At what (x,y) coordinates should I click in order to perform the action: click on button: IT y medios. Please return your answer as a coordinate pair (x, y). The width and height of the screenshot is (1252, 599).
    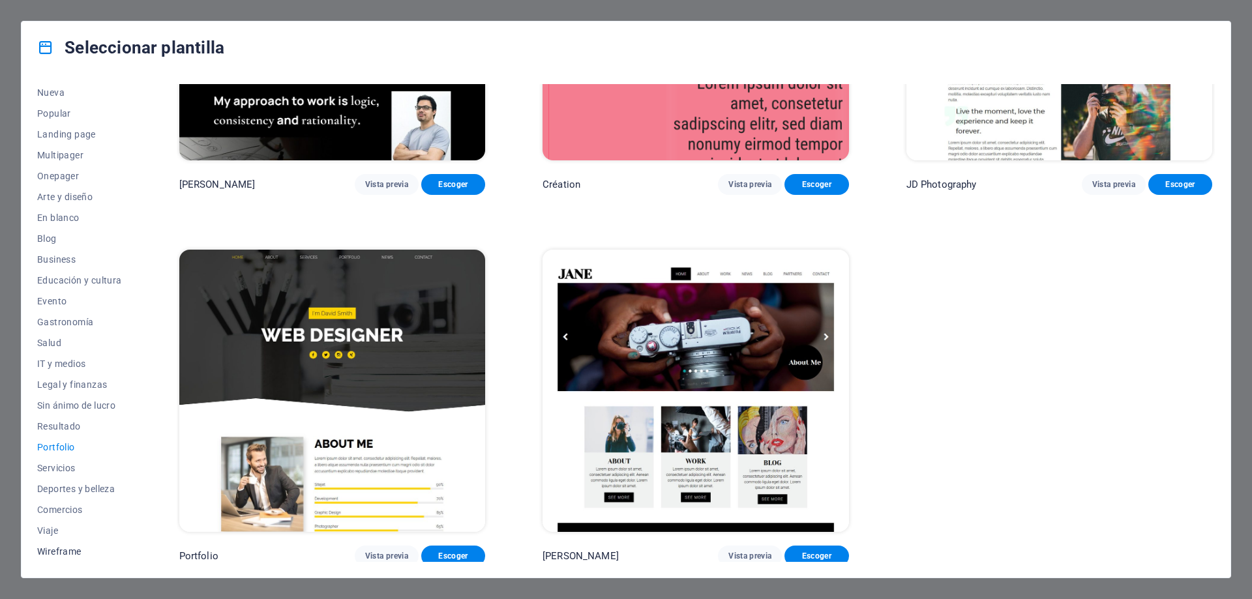
    Looking at the image, I should click on (80, 364).